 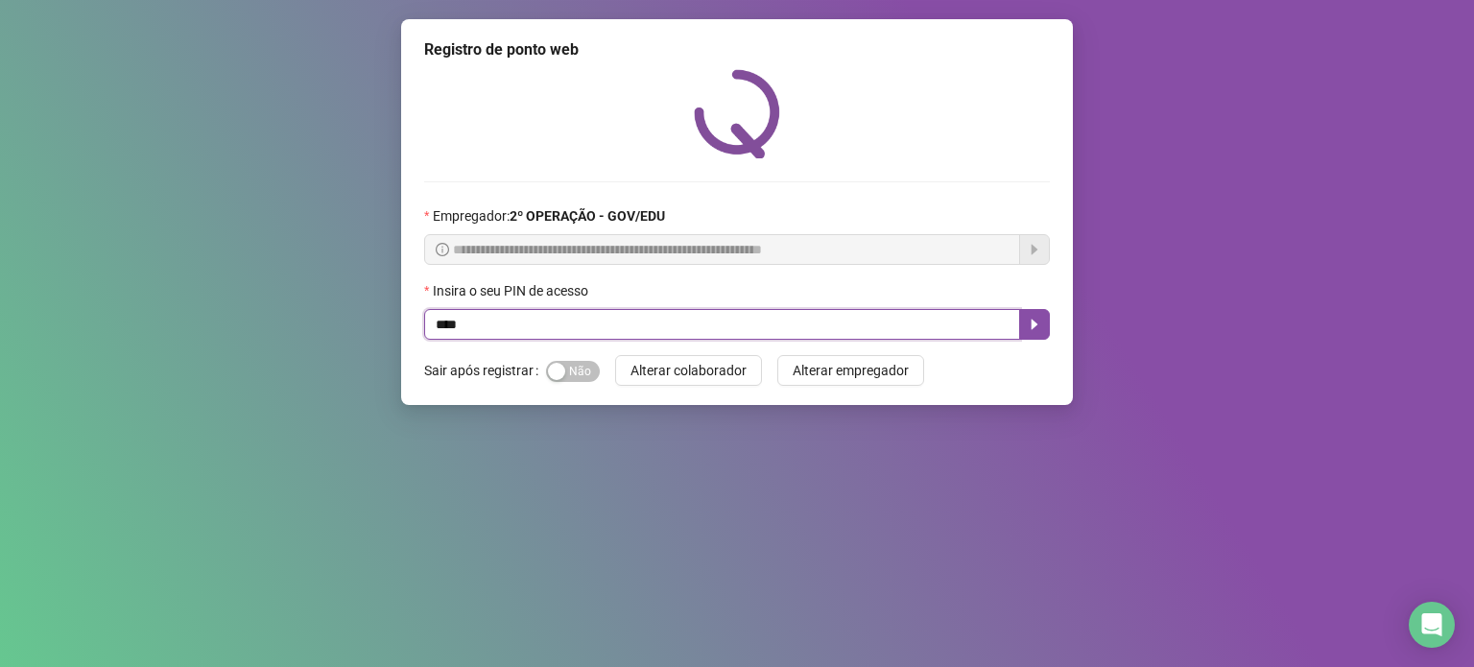 What do you see at coordinates (587, 216) in the screenshot?
I see `strong: 2º OPERAÇÃO - GOV/EDU` at bounding box center [587, 216].